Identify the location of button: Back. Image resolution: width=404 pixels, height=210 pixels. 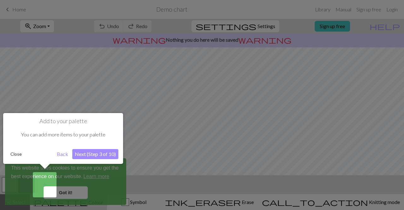
(62, 154).